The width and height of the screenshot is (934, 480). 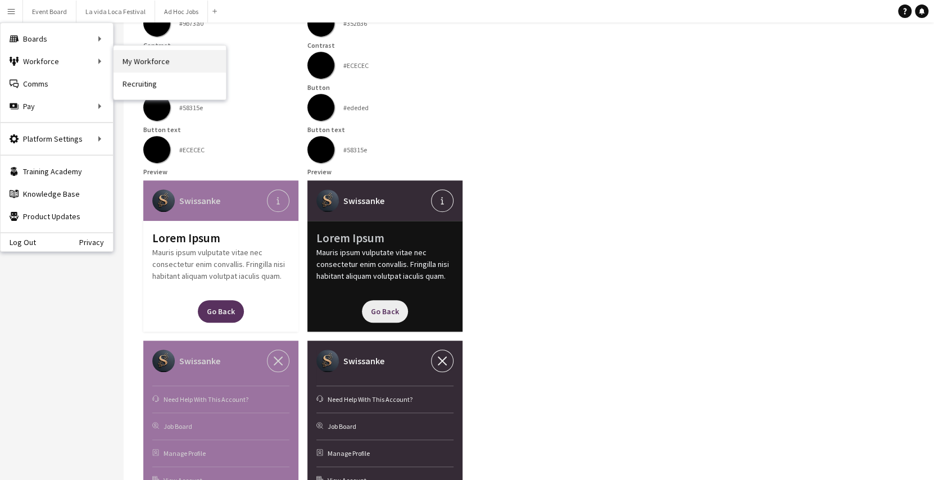 What do you see at coordinates (57, 139) in the screenshot?
I see `div: Platform Settings` at bounding box center [57, 139].